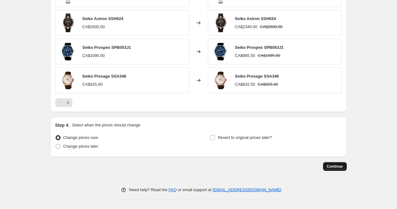  Describe the element at coordinates (335, 166) in the screenshot. I see `button: Continue` at that location.